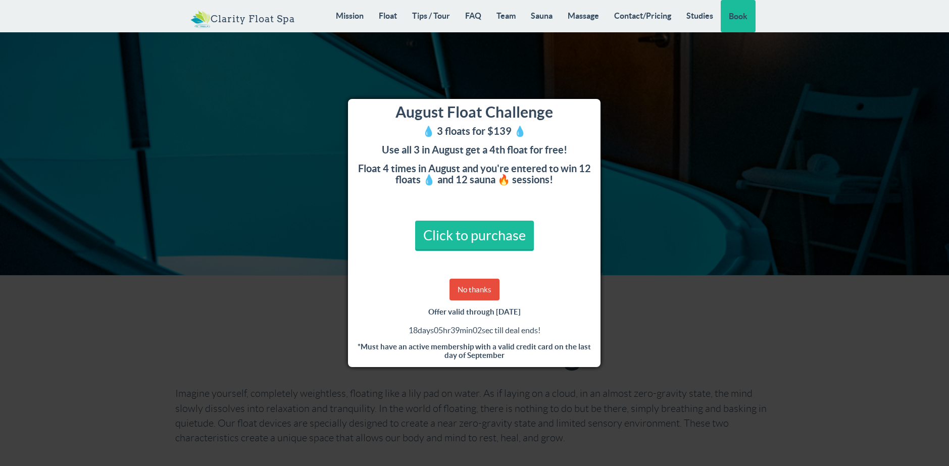 The image size is (949, 466). I want to click on h4: 💧 3 floats for $139 💧, so click(474, 131).